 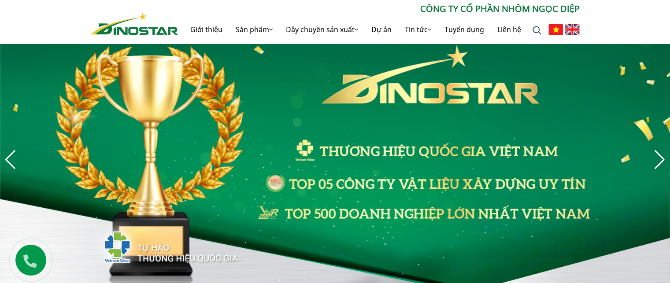 What do you see at coordinates (556, 30) in the screenshot?
I see `img: Tiếng Việt` at bounding box center [556, 30].